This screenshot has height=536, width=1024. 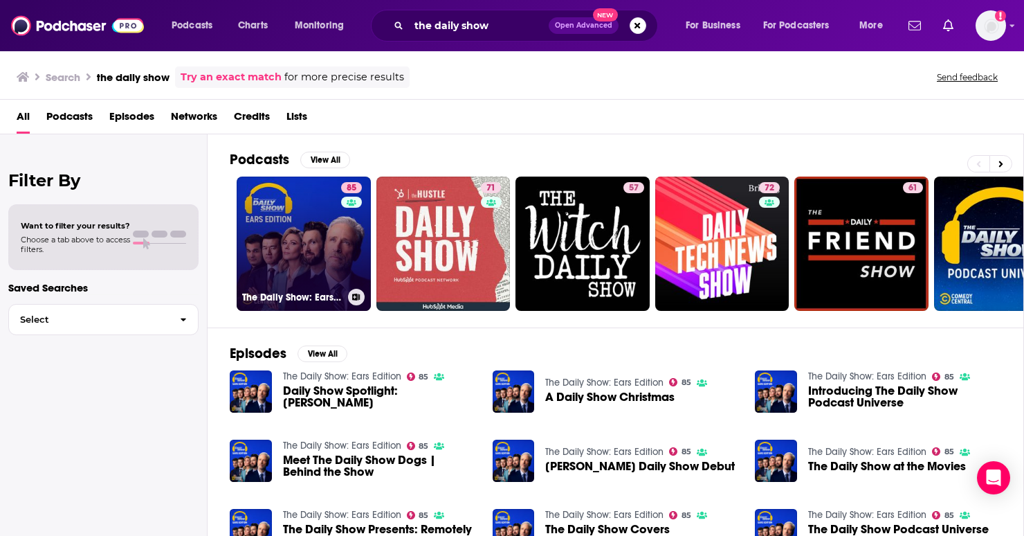 I want to click on span: New, so click(x=606, y=15).